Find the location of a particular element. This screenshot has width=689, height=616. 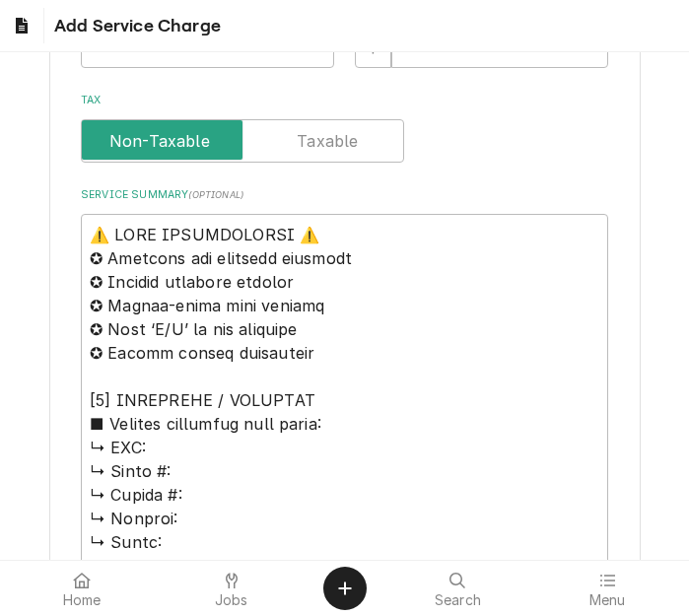

span: Home is located at coordinates (82, 600).